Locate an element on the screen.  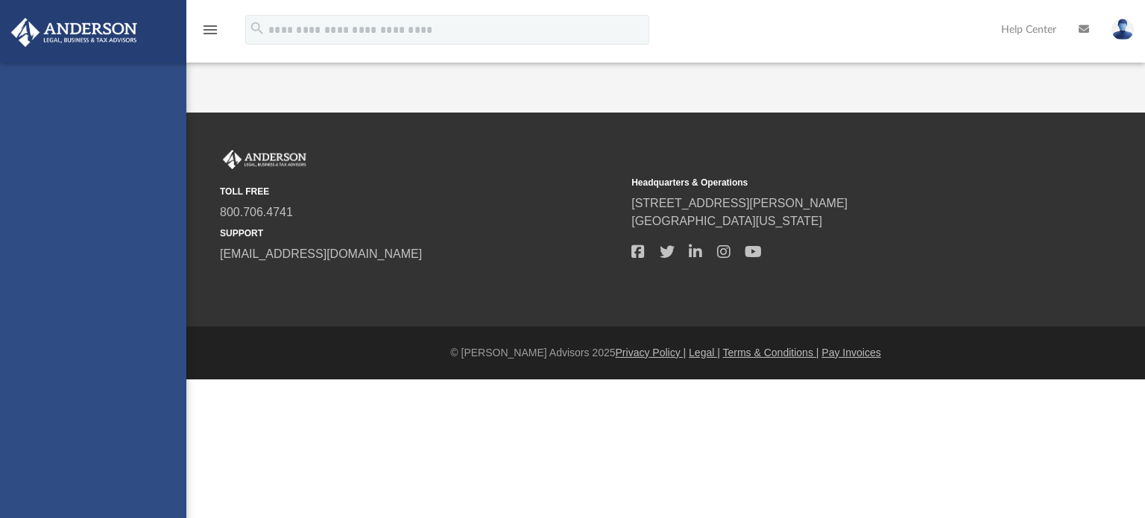
a: 800.706.4741 is located at coordinates (256, 212).